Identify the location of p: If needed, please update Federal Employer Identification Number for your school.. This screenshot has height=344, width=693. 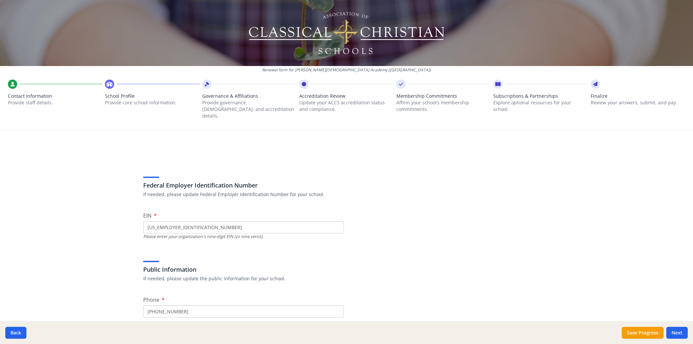
(347, 194).